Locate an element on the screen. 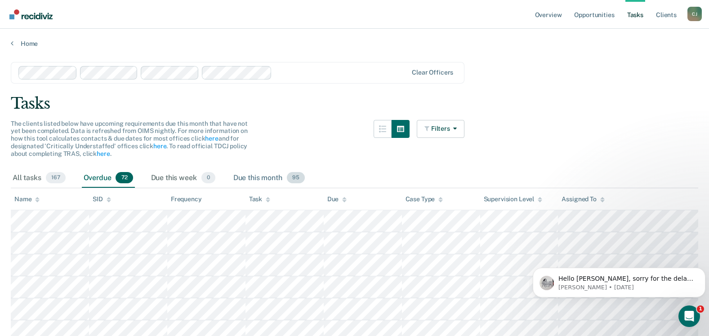 The image size is (709, 336). button: Filters is located at coordinates (440, 129).